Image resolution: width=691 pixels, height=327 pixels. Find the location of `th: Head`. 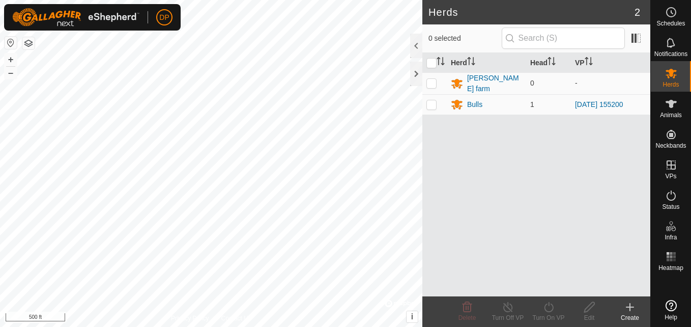

th: Head is located at coordinates (549, 63).